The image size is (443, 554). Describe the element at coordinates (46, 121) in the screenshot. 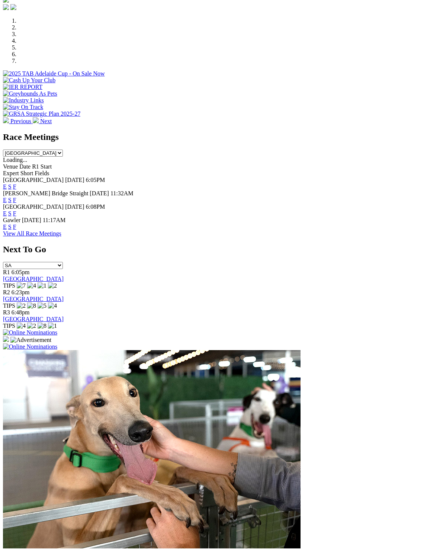

I see `span: Next` at that location.